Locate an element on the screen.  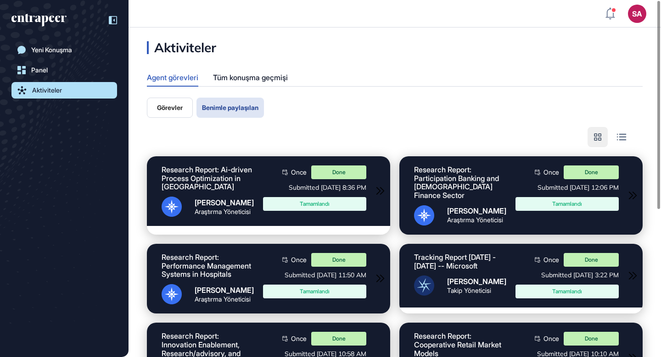
div: Research Report: Performance Management Systems in Hospitals is located at coordinates (207, 266).